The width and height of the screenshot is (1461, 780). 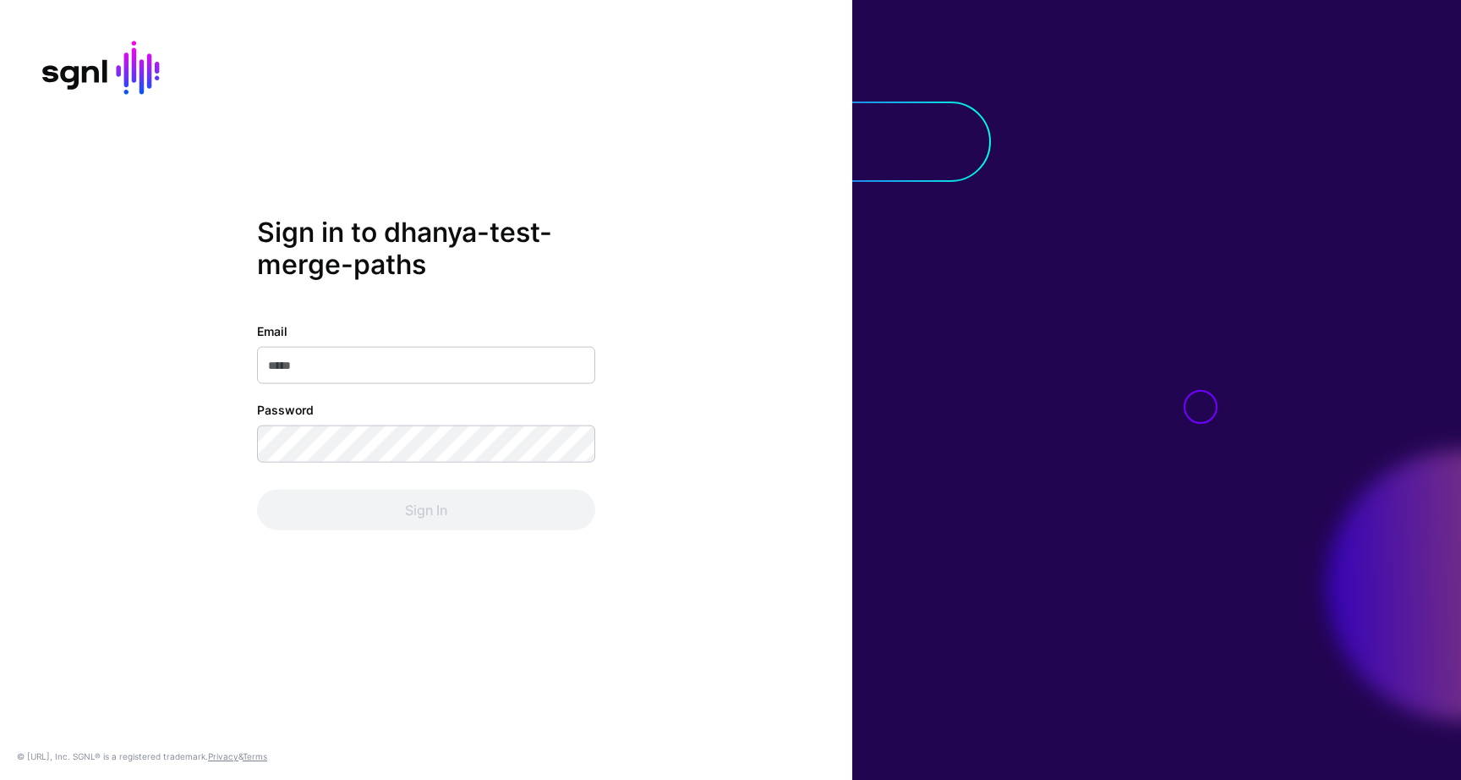 What do you see at coordinates (255, 756) in the screenshot?
I see `a: Terms` at bounding box center [255, 756].